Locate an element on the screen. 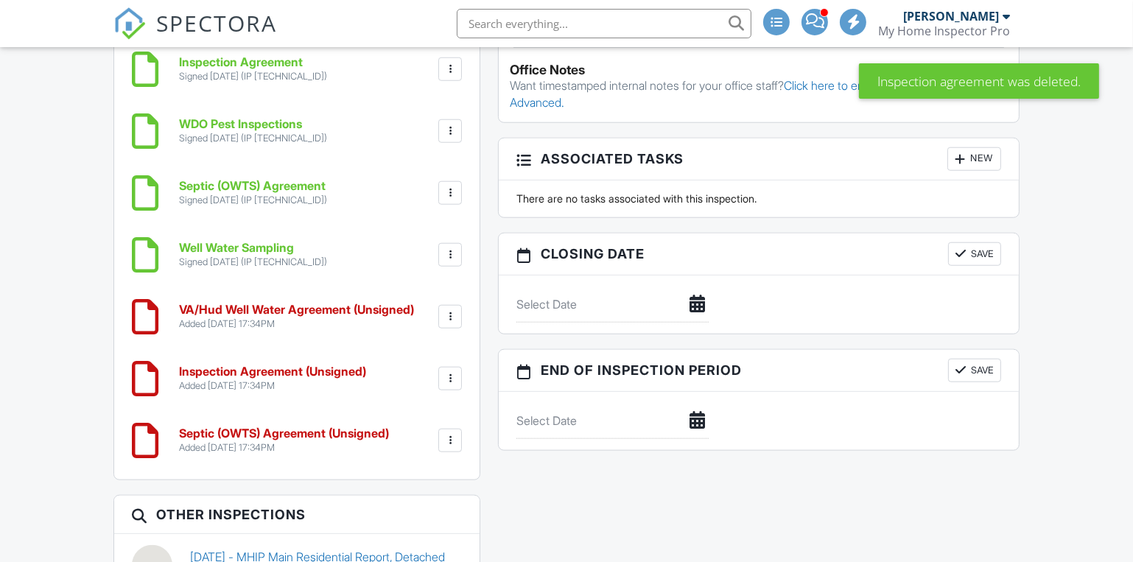  span: Associated Tasks is located at coordinates (612, 158).